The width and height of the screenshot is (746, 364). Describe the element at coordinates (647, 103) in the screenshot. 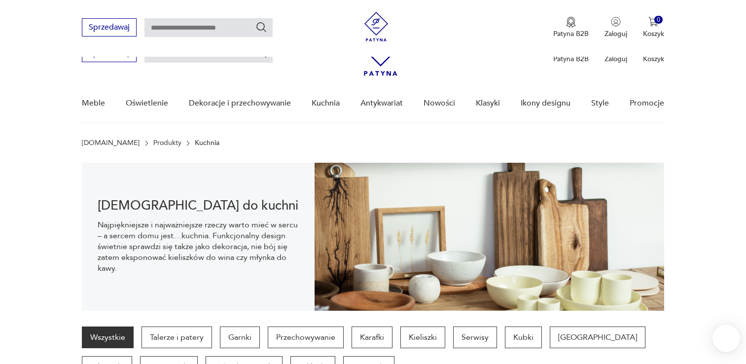

I see `a: Promocje` at that location.